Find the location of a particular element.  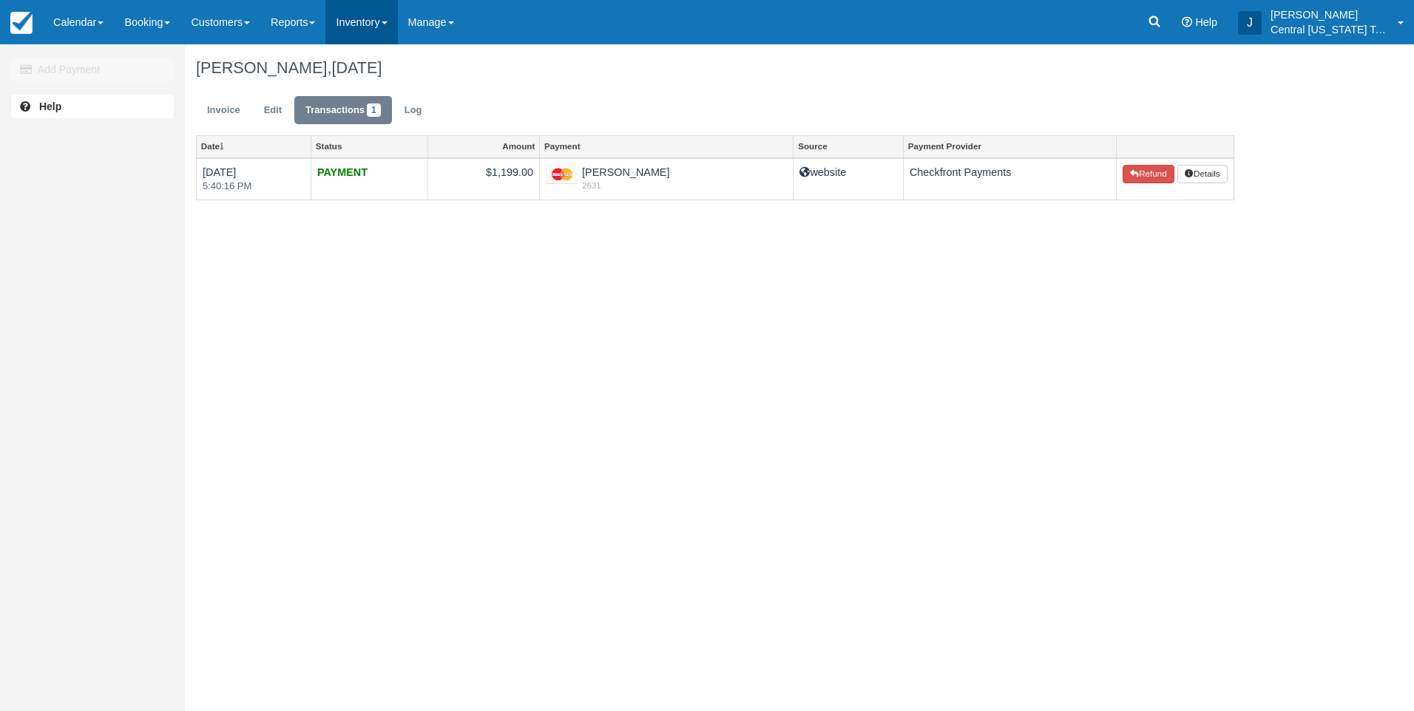

a: Source is located at coordinates (848, 146).